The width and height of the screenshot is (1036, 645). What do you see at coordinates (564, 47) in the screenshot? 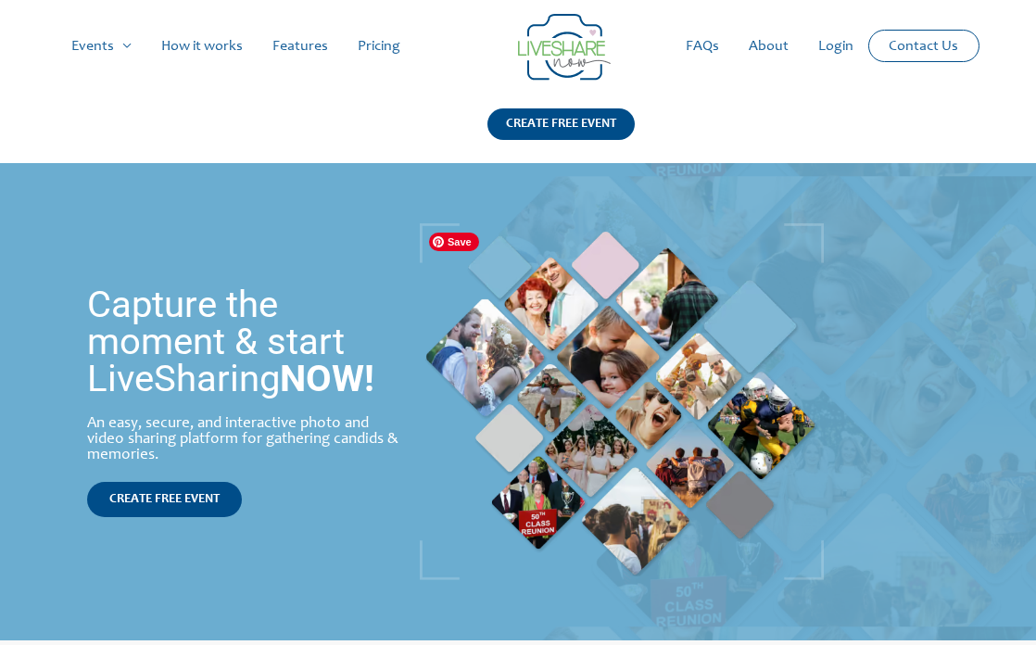
I see `img: Group 14 | Live Photo Slideshow for Events | Create Free Events Album for Any Occasion` at bounding box center [564, 47].